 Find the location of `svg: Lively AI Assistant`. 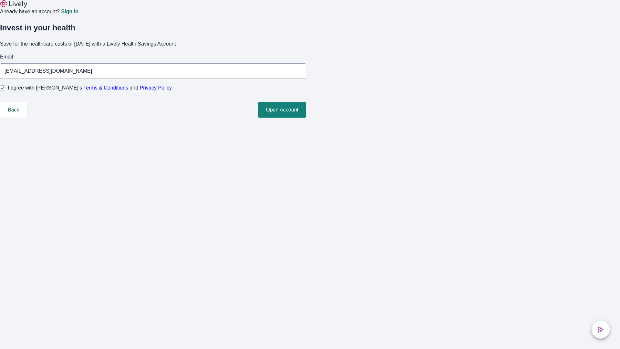

svg: Lively AI Assistant is located at coordinates (600, 329).